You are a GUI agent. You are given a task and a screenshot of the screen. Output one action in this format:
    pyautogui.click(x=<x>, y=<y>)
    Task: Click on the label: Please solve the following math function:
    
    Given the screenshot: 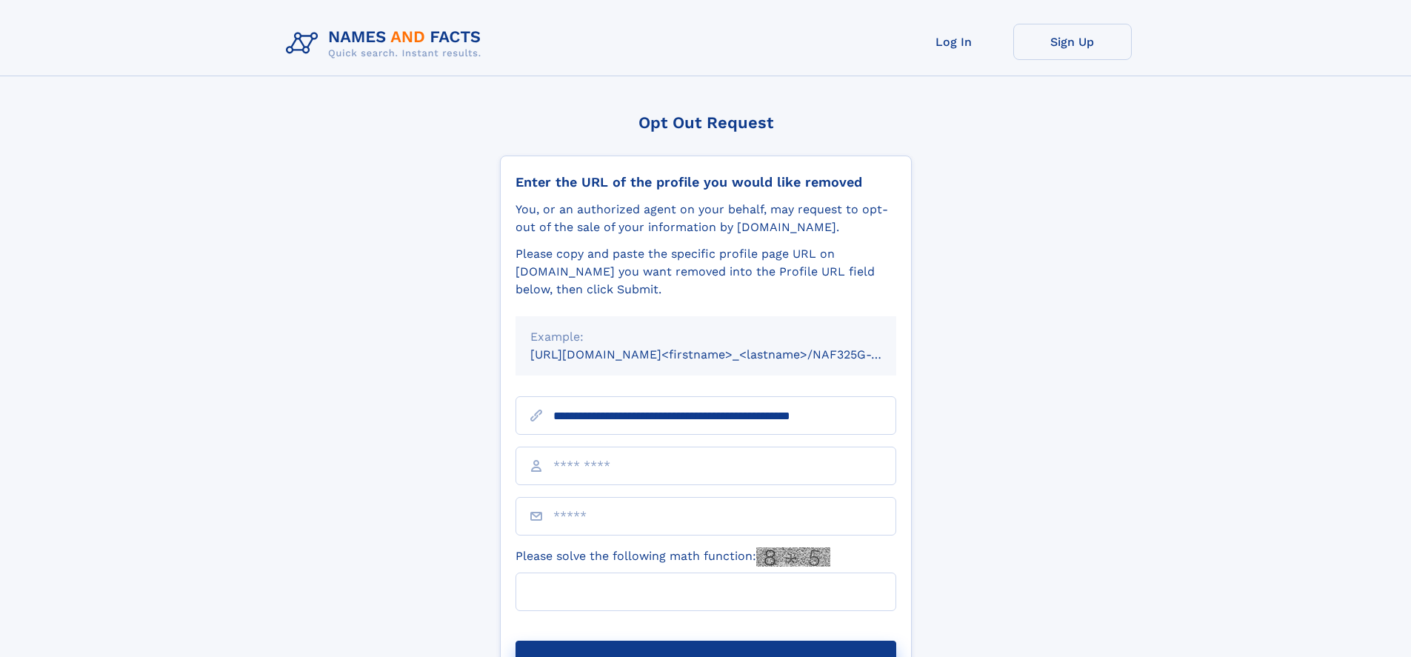 What is the action you would take?
    pyautogui.click(x=672, y=557)
    